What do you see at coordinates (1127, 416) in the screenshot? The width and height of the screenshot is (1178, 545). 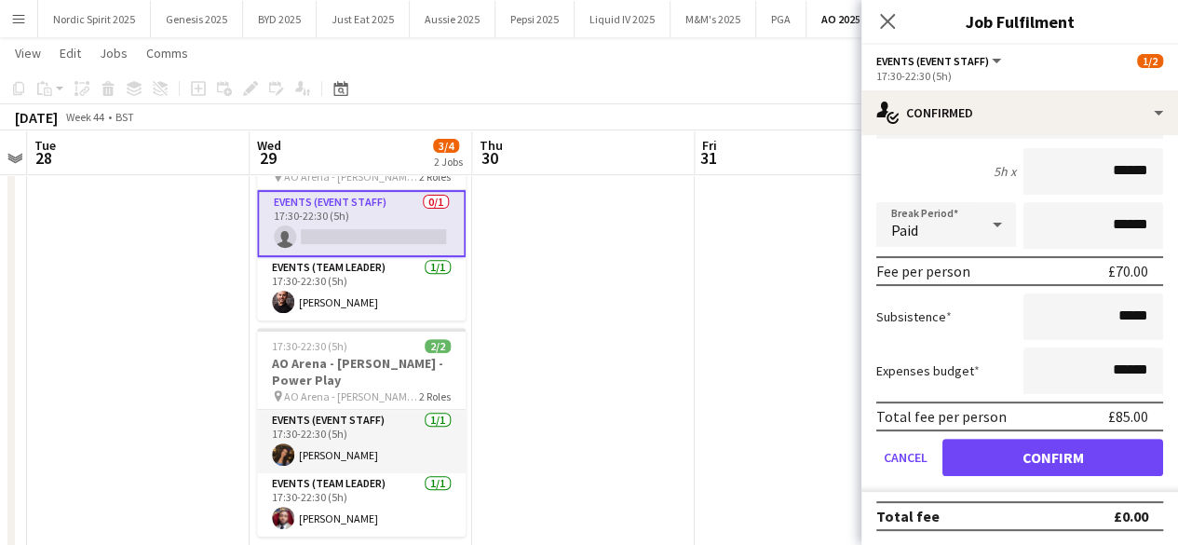 I see `div: £85.00` at bounding box center [1127, 416].